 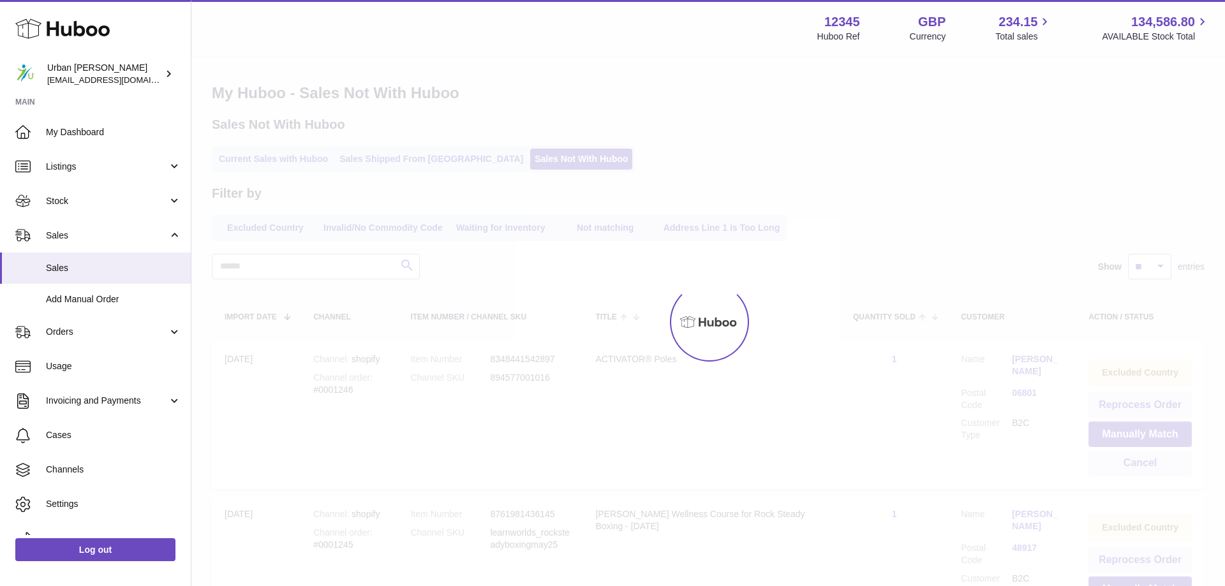 I want to click on span: Stock, so click(x=107, y=201).